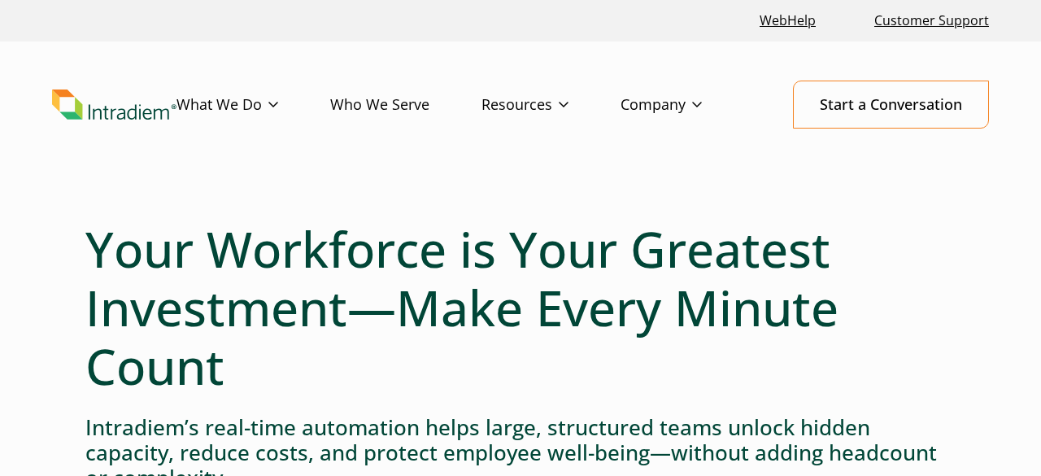  What do you see at coordinates (787, 20) in the screenshot?
I see `a: Link opens in a new window` at bounding box center [787, 20].